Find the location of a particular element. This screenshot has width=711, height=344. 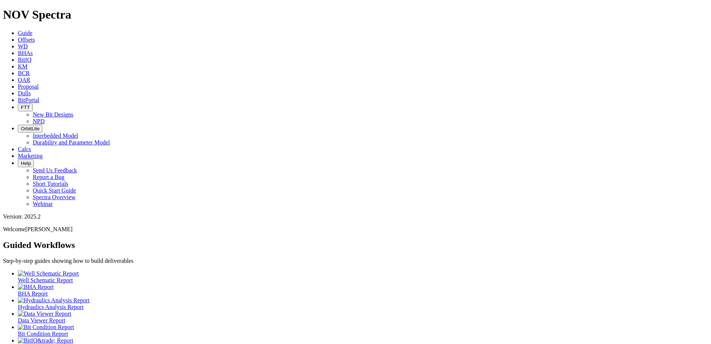

a: Spectra Overview is located at coordinates (54, 197).